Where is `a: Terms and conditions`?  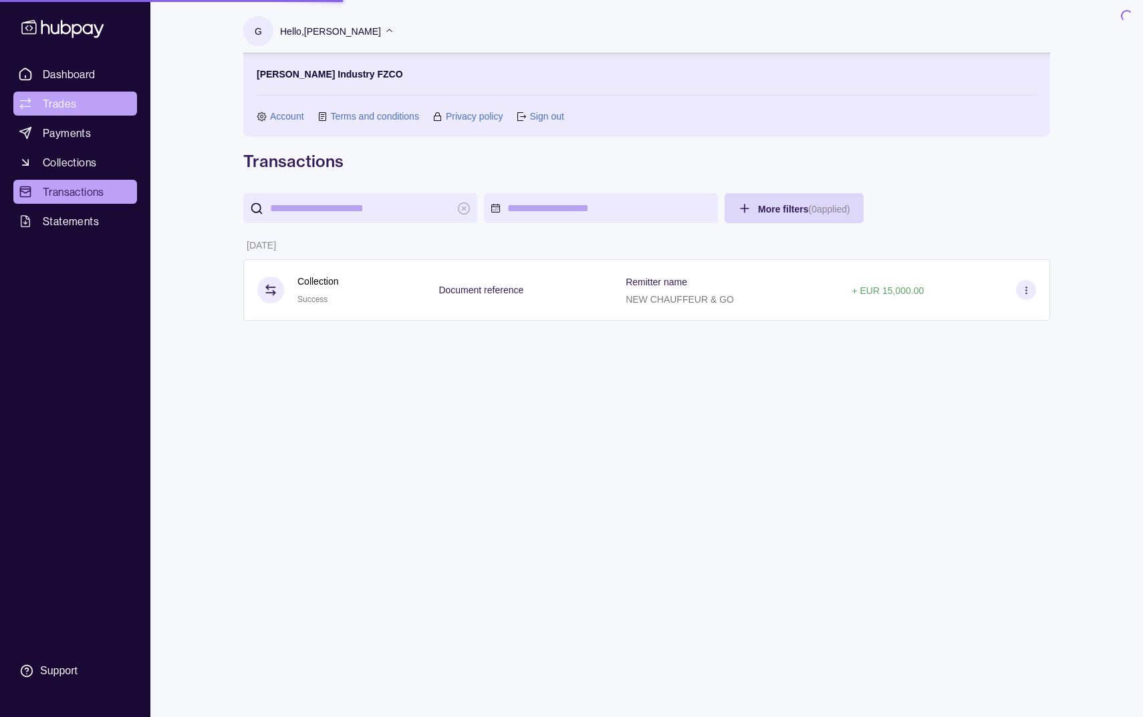
a: Terms and conditions is located at coordinates (375, 116).